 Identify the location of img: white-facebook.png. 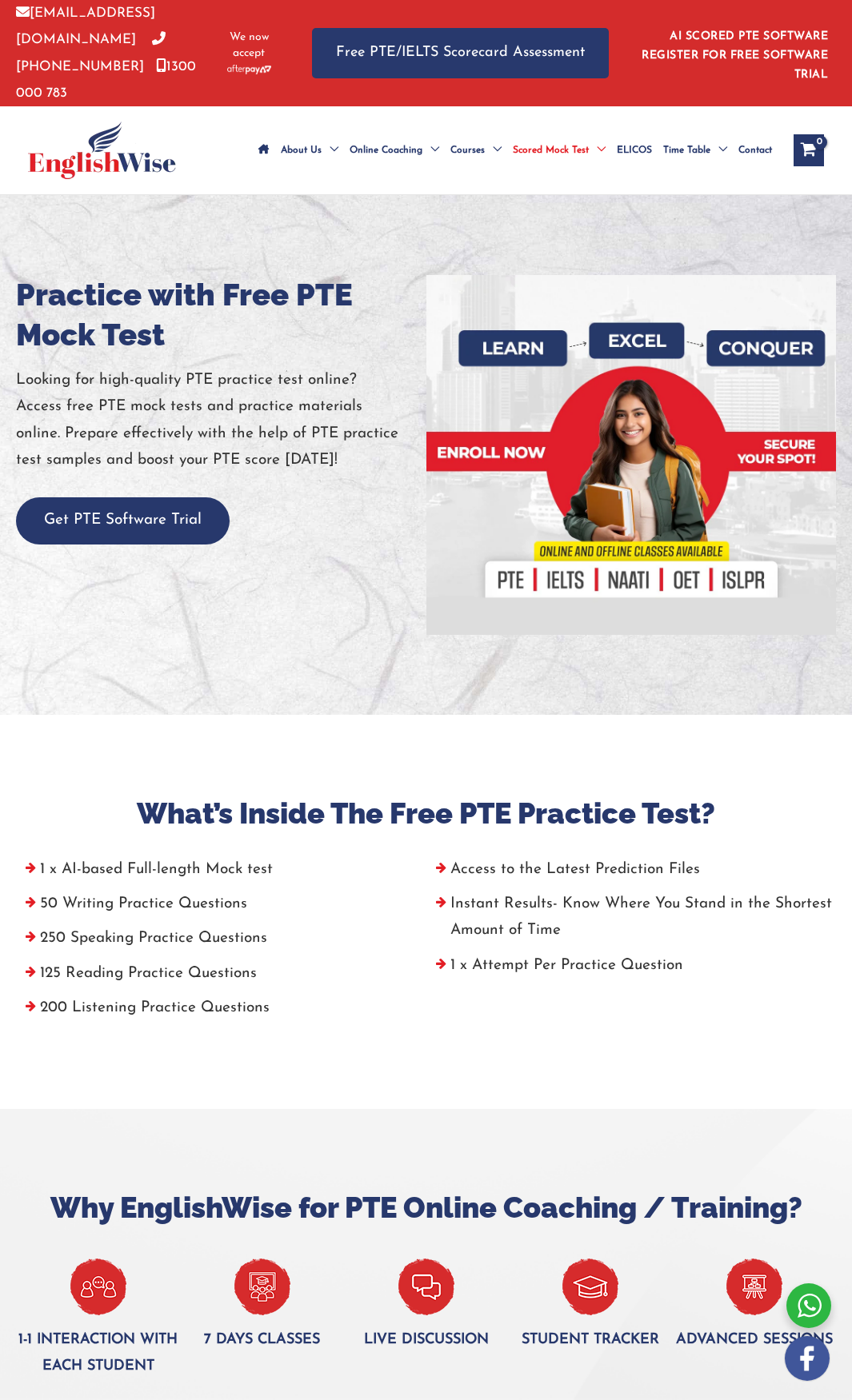
(807, 1359).